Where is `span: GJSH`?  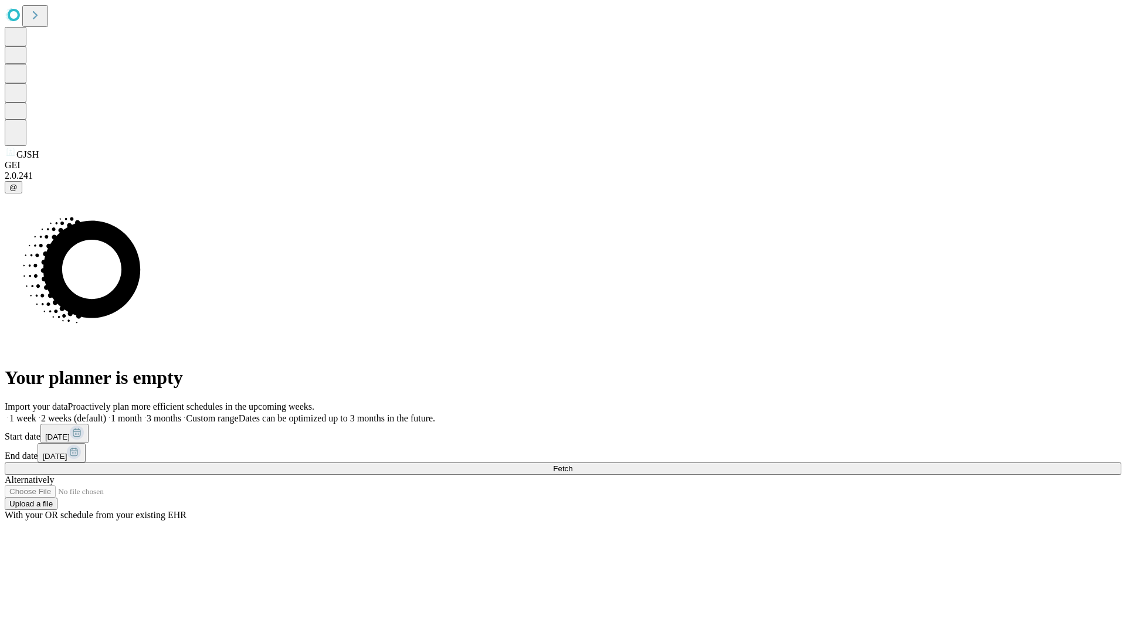 span: GJSH is located at coordinates (28, 154).